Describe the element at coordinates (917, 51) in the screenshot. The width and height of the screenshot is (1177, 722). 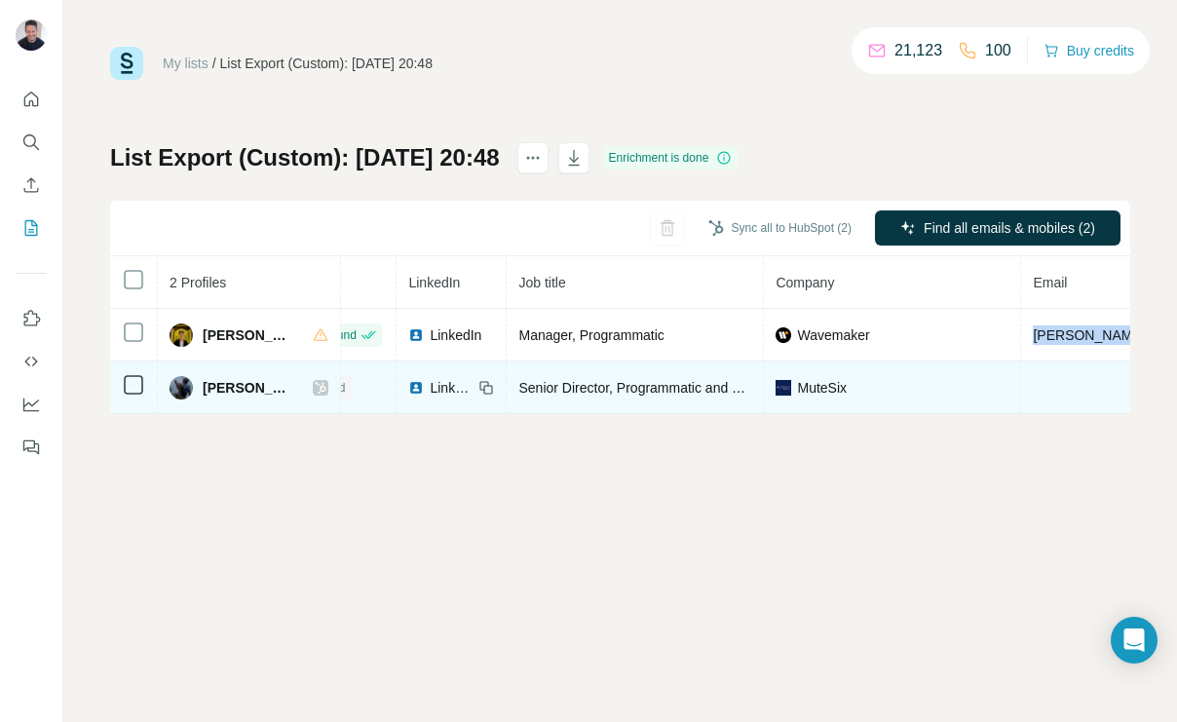
I see `p: 21,123` at that location.